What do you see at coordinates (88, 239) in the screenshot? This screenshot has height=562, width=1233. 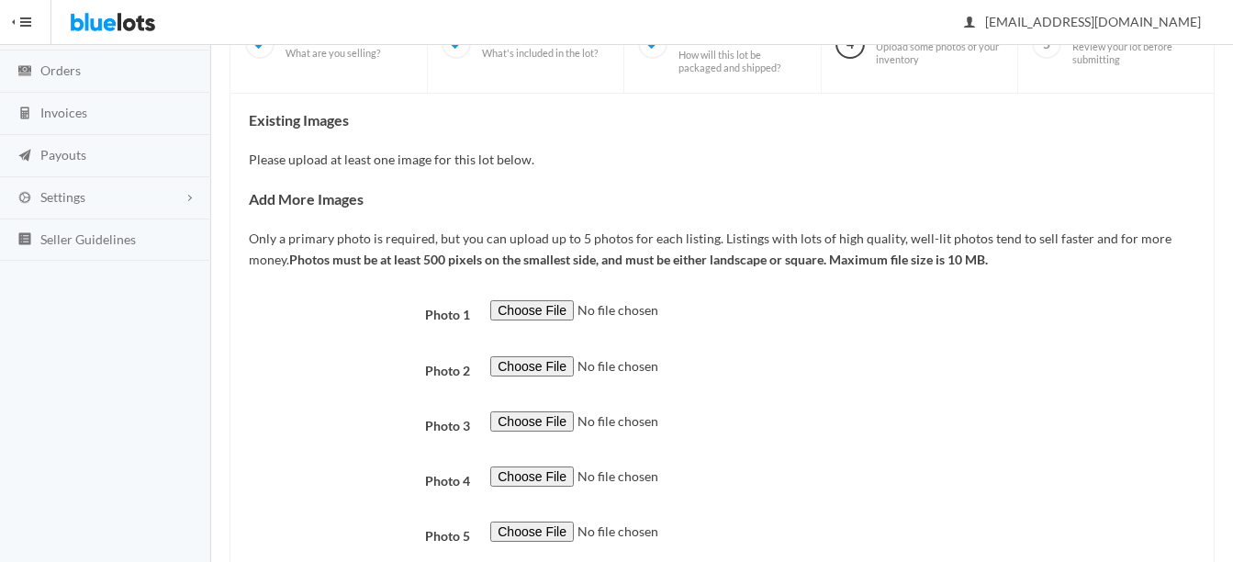 I see `span: Seller Guidelines` at bounding box center [88, 239].